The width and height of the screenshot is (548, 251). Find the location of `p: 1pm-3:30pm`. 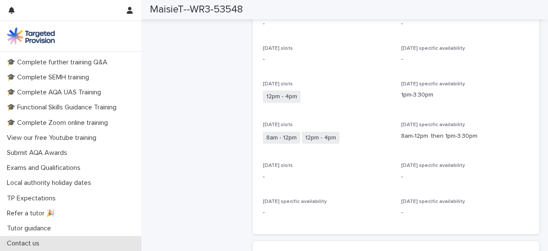

p: 1pm-3:30pm is located at coordinates (465, 95).